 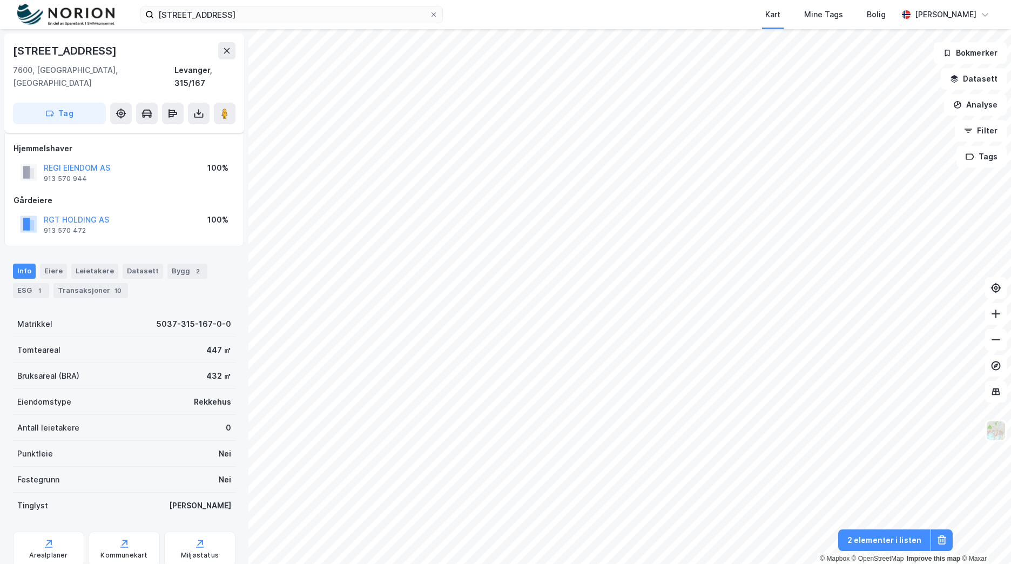 What do you see at coordinates (970, 53) in the screenshot?
I see `button: Bokmerker` at bounding box center [970, 53].